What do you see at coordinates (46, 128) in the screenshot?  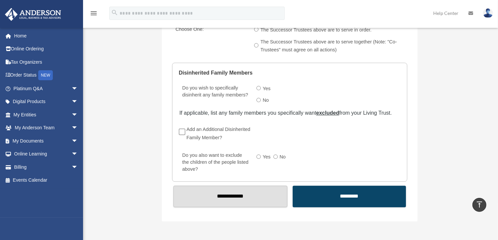 I see `a: My Anderson Teamarrow_drop_down` at bounding box center [46, 128].